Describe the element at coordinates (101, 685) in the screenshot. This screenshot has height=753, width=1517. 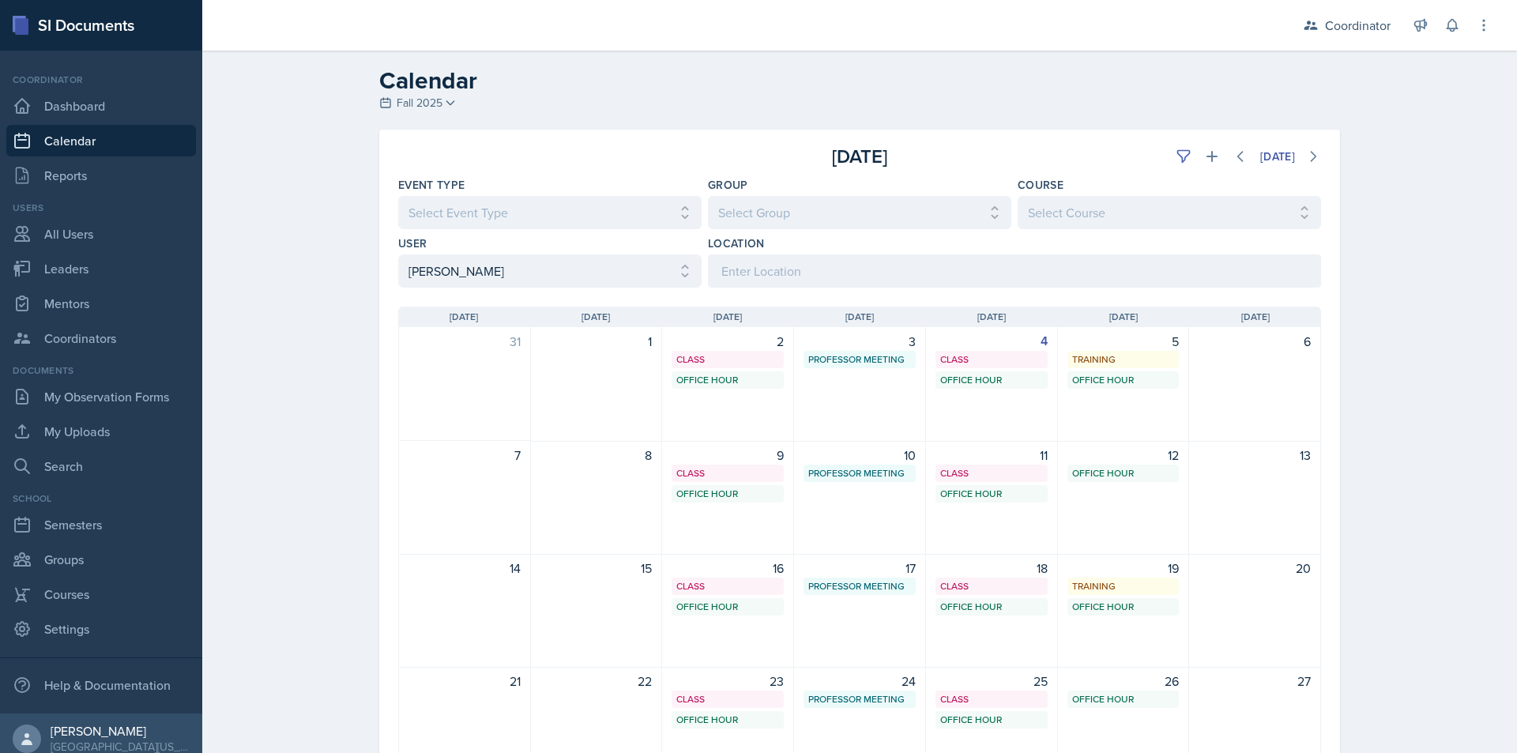
I see `div: Help & Documentation` at that location.